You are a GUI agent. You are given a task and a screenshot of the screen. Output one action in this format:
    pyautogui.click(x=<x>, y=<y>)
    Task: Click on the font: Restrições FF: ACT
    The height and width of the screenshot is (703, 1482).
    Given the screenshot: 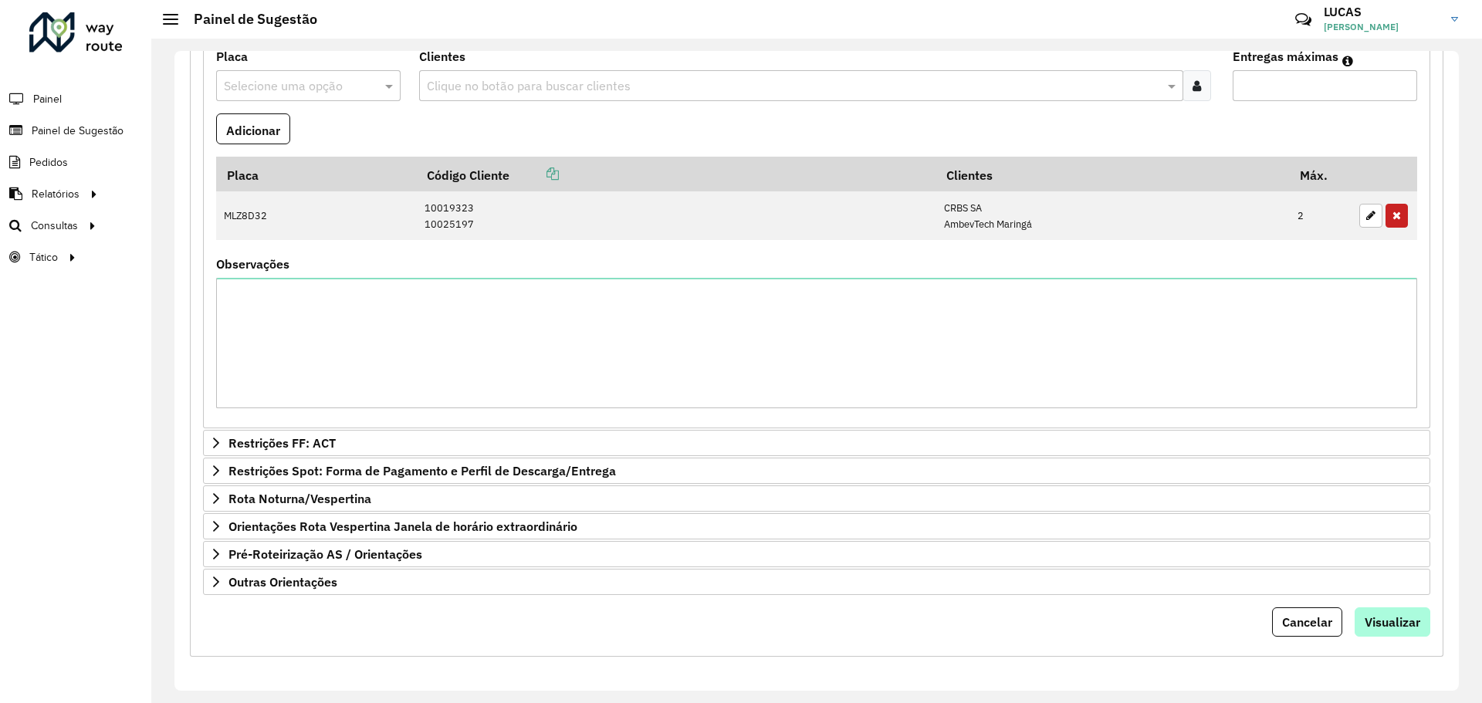 What is the action you would take?
    pyautogui.click(x=282, y=443)
    